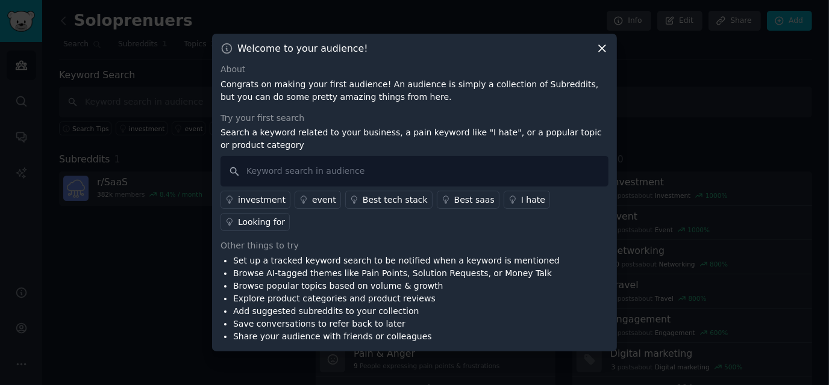 The width and height of the screenshot is (829, 385). I want to click on li: Set up a tracked keyword search to be notified when a keyword is mentioned, so click(396, 261).